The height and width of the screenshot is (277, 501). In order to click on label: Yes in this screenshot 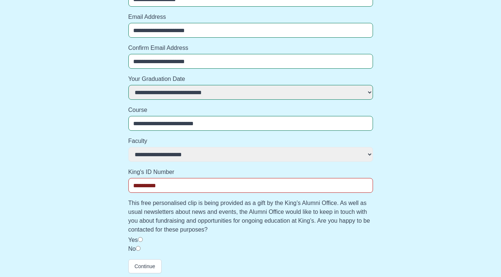, I will do `click(133, 239)`.